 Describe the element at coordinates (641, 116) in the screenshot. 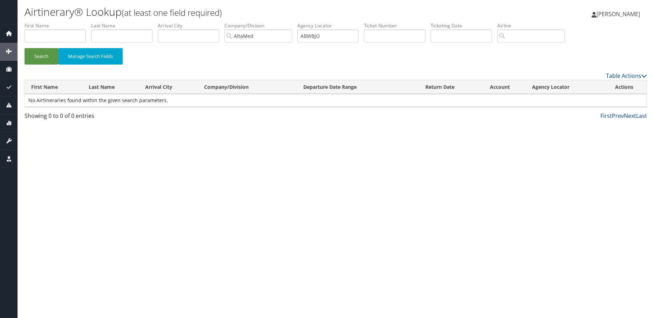

I see `a: Last` at that location.